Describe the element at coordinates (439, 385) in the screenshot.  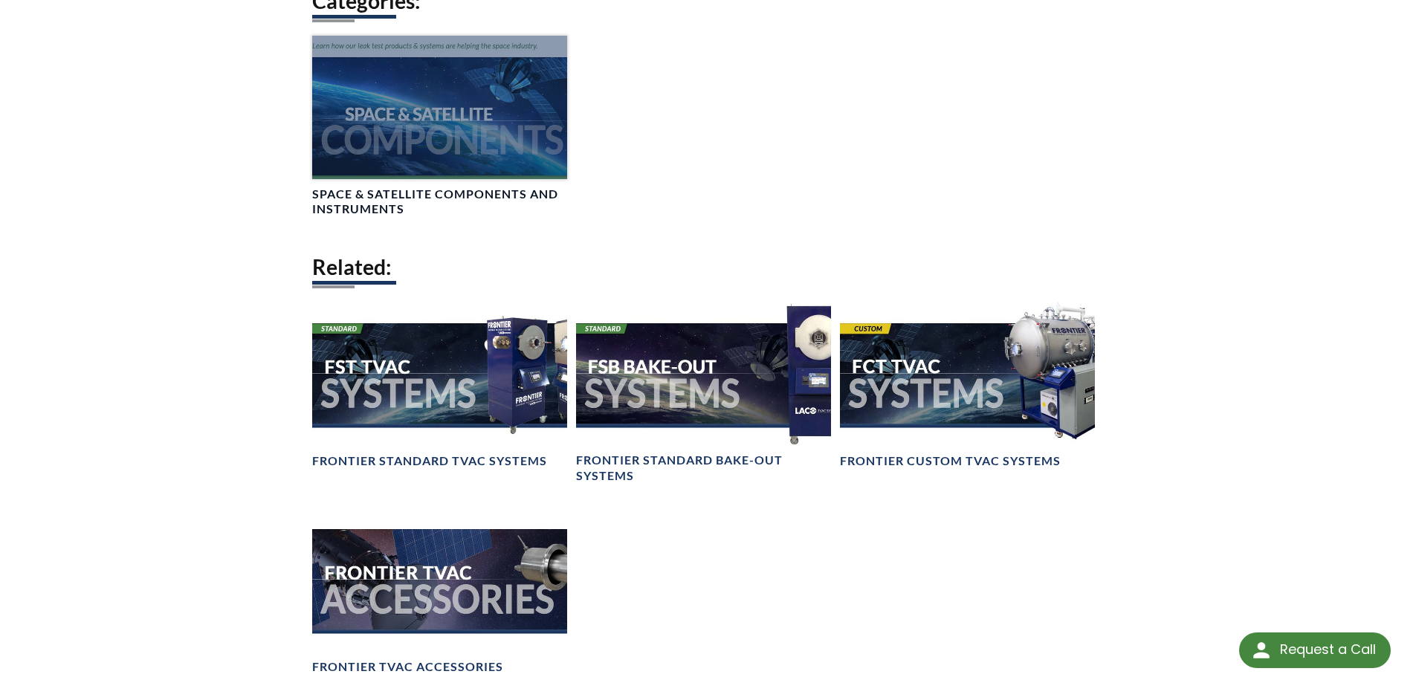
I see `a: FST TVAC Systems headerFrontier Standard TVAC Systems` at that location.